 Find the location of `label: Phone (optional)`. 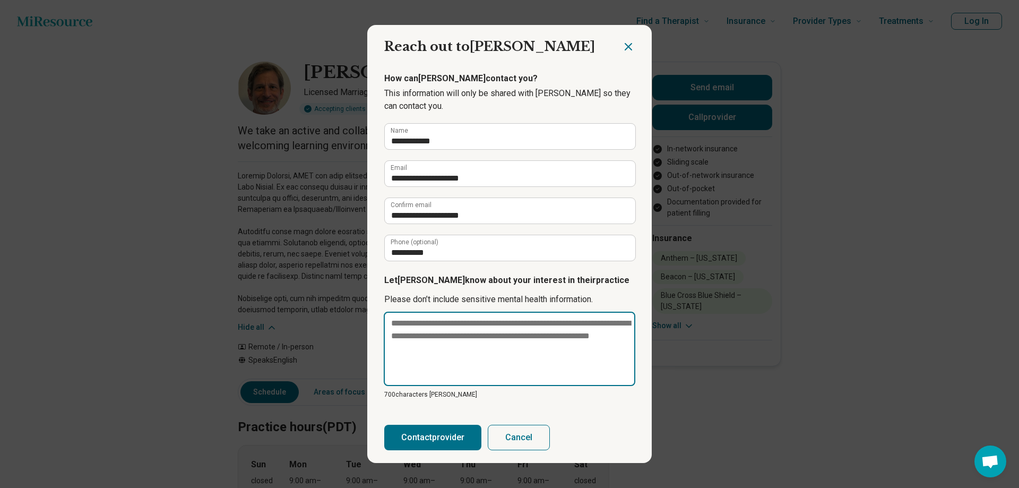

label: Phone (optional) is located at coordinates (414, 242).